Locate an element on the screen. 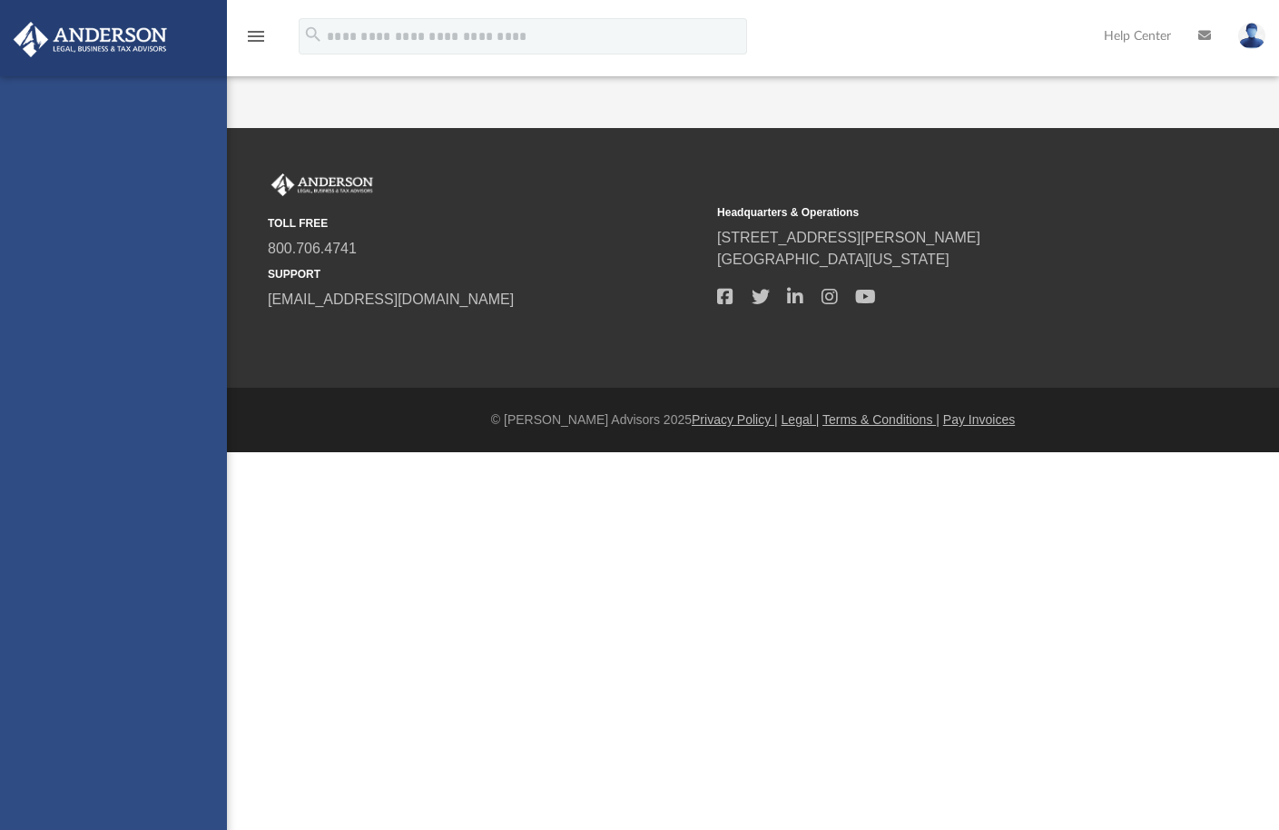 This screenshot has width=1279, height=830. small: SUPPORT is located at coordinates (486, 274).